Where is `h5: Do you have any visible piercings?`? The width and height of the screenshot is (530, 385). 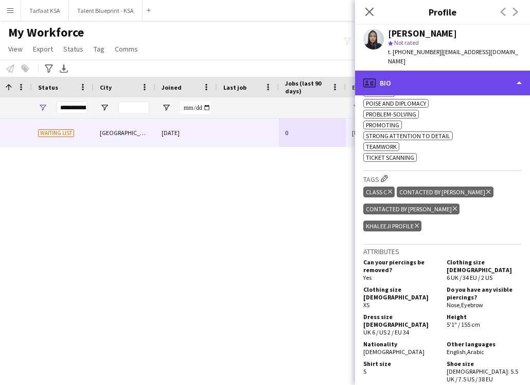 h5: Do you have any visible piercings? is located at coordinates (485, 293).